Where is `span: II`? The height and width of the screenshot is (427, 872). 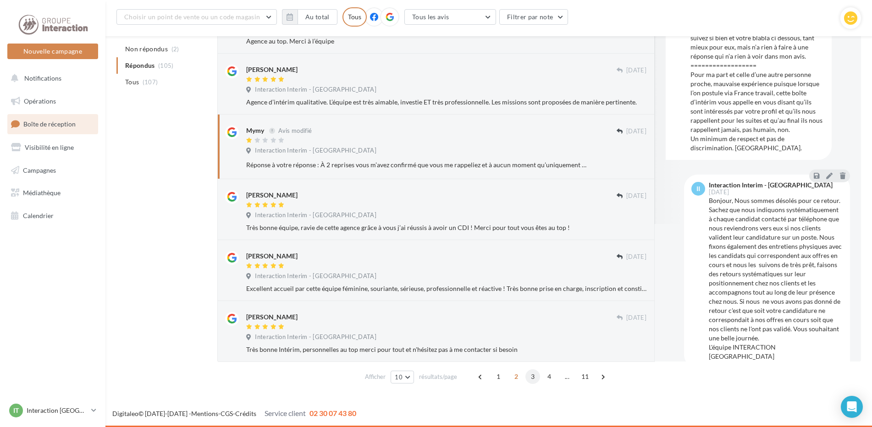
span: II is located at coordinates (698, 189).